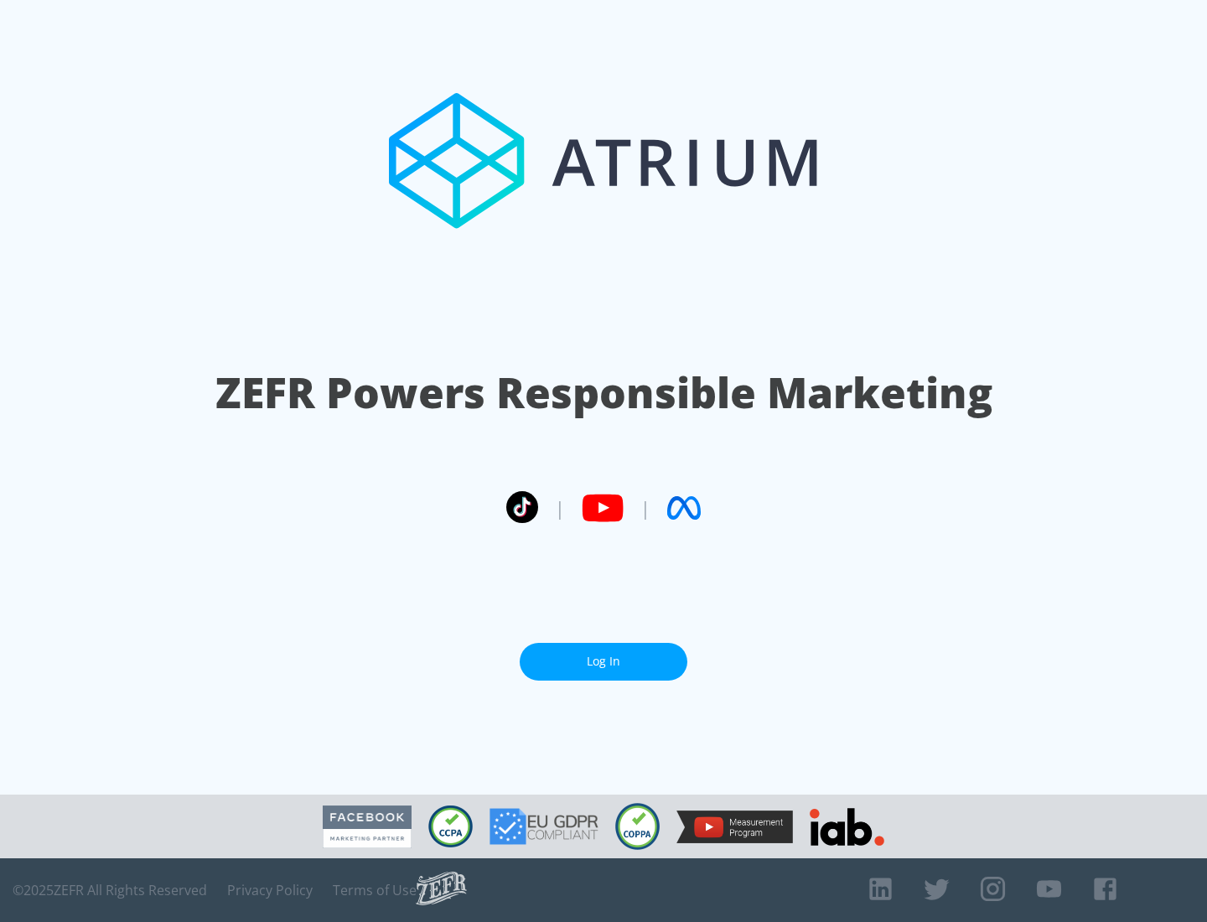 This screenshot has width=1207, height=922. Describe the element at coordinates (734, 826) in the screenshot. I see `img: YouTube Measurement Program` at that location.